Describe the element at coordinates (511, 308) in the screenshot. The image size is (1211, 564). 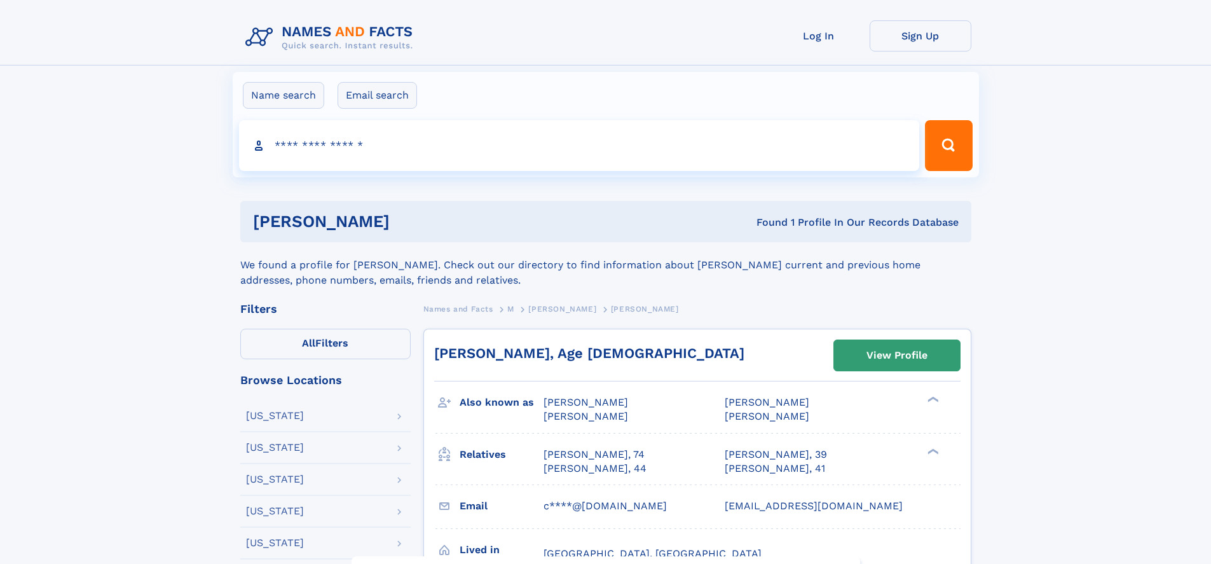
I see `a: M` at that location.